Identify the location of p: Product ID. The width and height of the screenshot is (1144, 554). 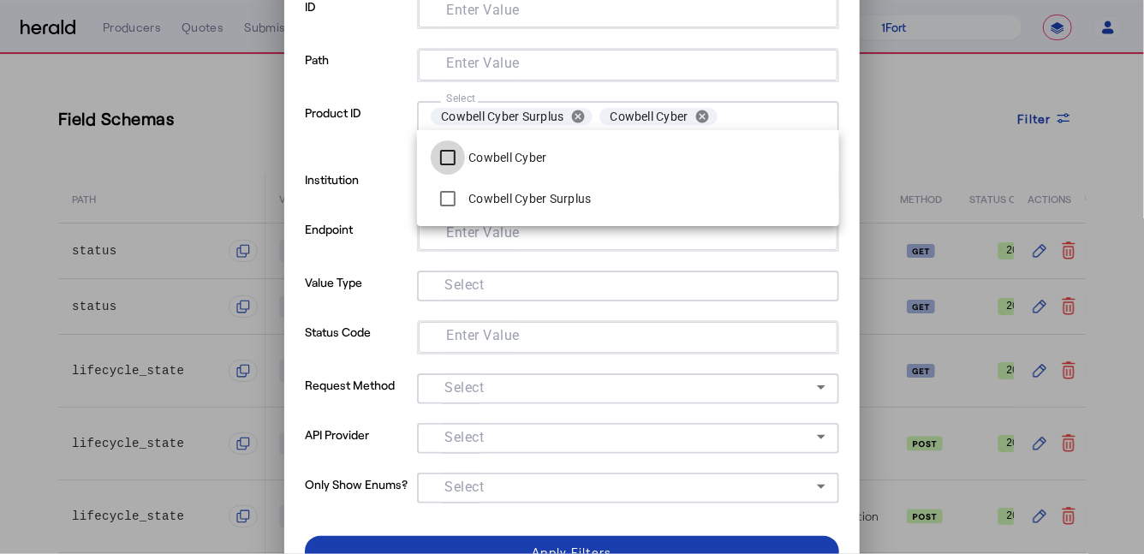
(357, 134).